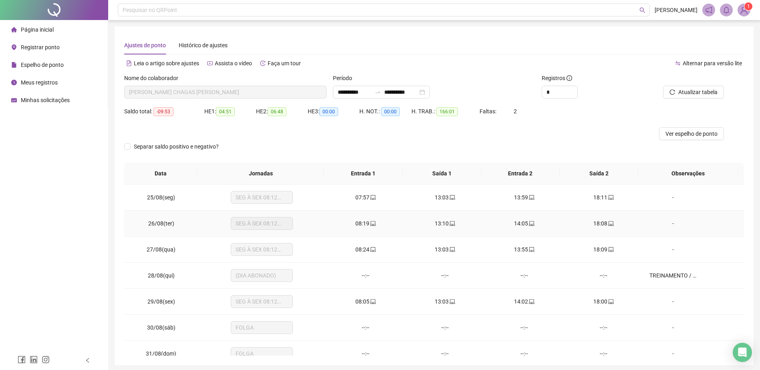 The width and height of the screenshot is (760, 370). Describe the element at coordinates (521, 174) in the screenshot. I see `th: Entrada 2` at that location.